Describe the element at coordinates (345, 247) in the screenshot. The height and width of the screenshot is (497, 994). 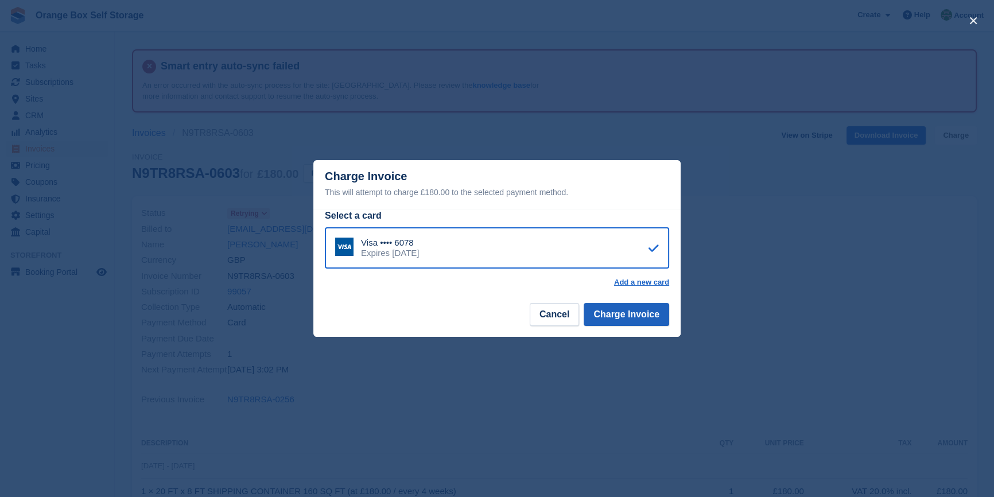
I see `img: Visa Logo` at that location.